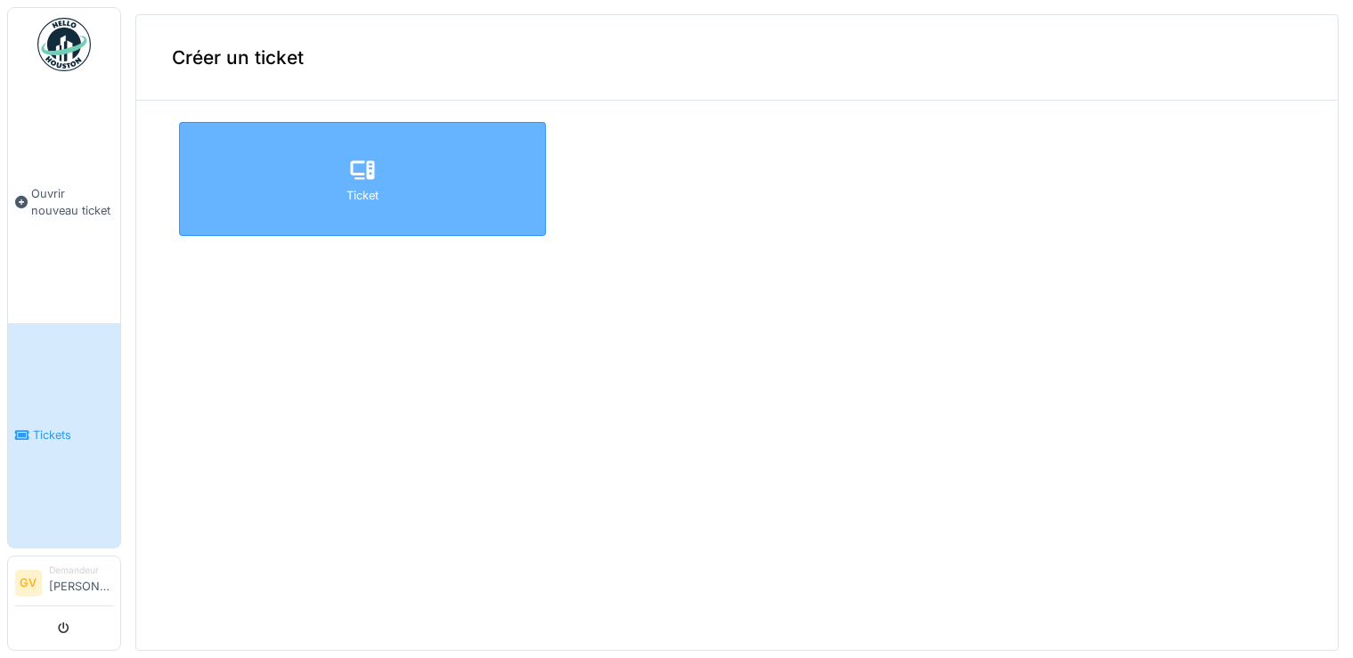  Describe the element at coordinates (72, 202) in the screenshot. I see `span: Ouvrir nouveau ticket` at that location.